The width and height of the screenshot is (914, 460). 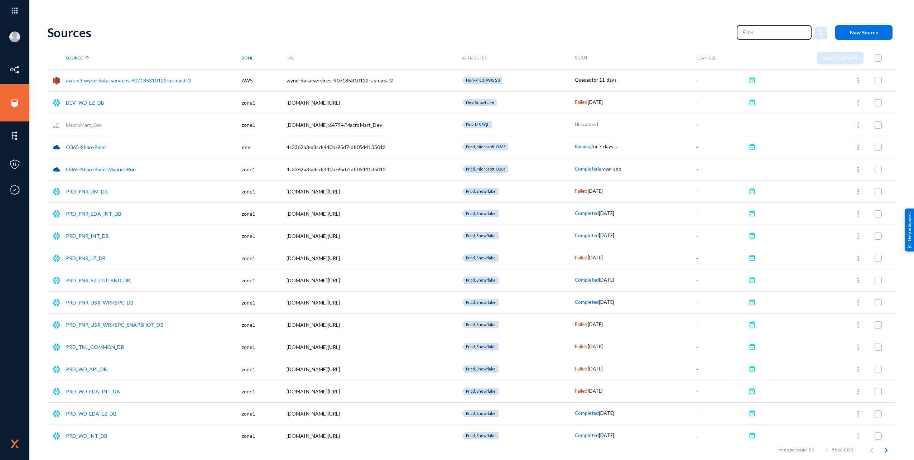 What do you see at coordinates (93, 391) in the screenshot?
I see `a: PRD_WD_EDA_INT_DB` at bounding box center [93, 391].